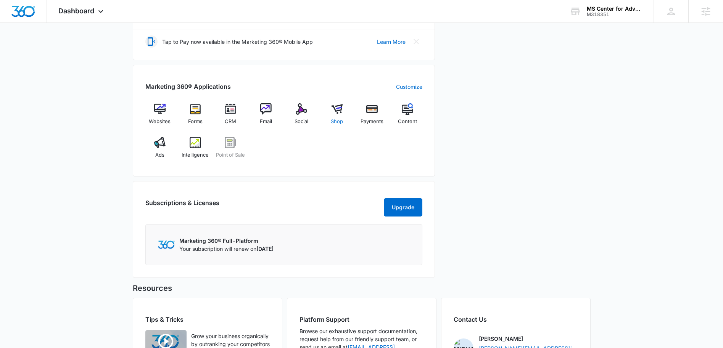 Image resolution: width=723 pixels, height=348 pixels. Describe the element at coordinates (160, 155) in the screenshot. I see `span: Ads` at that location.